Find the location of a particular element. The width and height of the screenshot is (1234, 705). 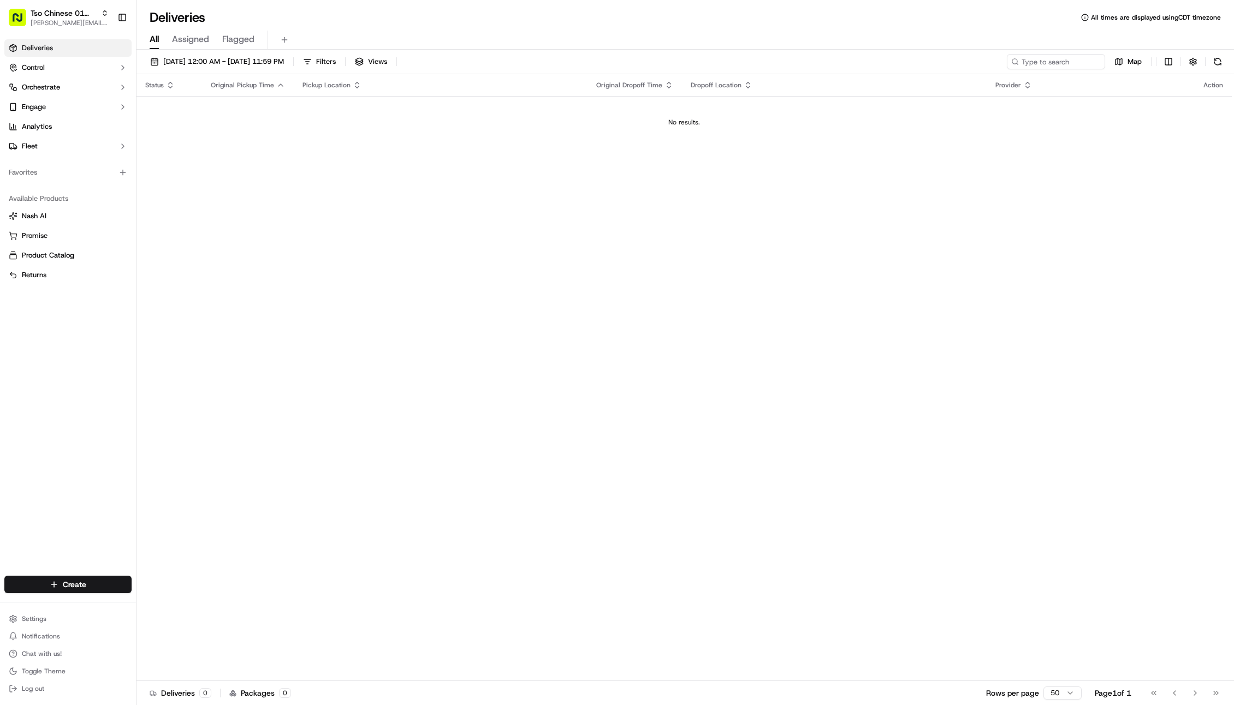

span: Original Dropoff Time is located at coordinates (629, 85).